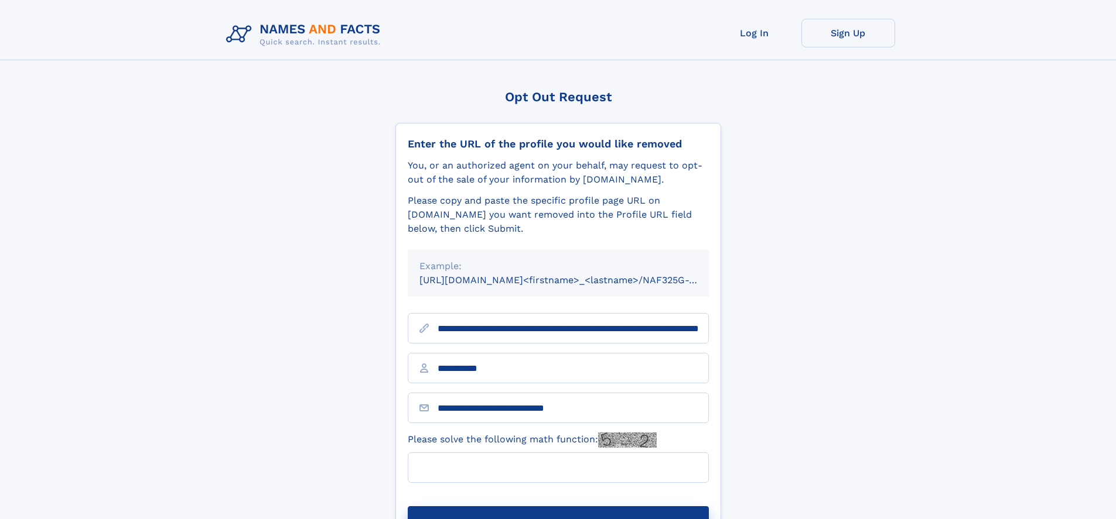 The height and width of the screenshot is (519, 1116). Describe the element at coordinates (532, 440) in the screenshot. I see `label: Please solve the following math function:` at that location.